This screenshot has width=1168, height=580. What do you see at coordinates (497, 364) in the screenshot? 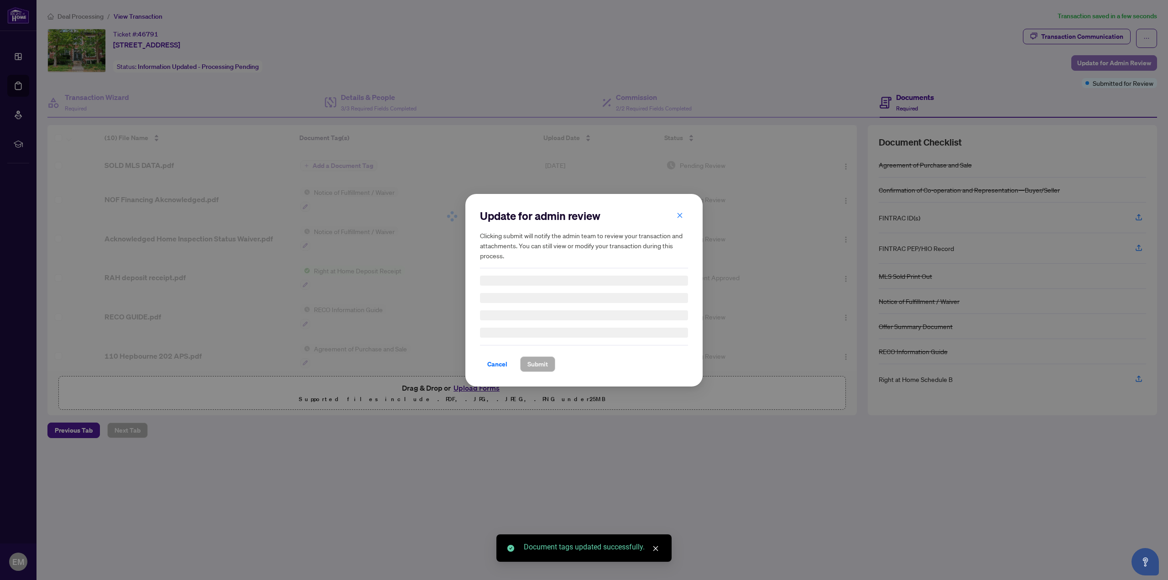
I see `span: Cancel` at bounding box center [497, 364].